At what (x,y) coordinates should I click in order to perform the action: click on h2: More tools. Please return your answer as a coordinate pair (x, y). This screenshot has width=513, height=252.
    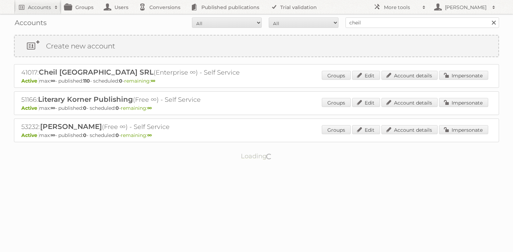
    Looking at the image, I should click on (401, 7).